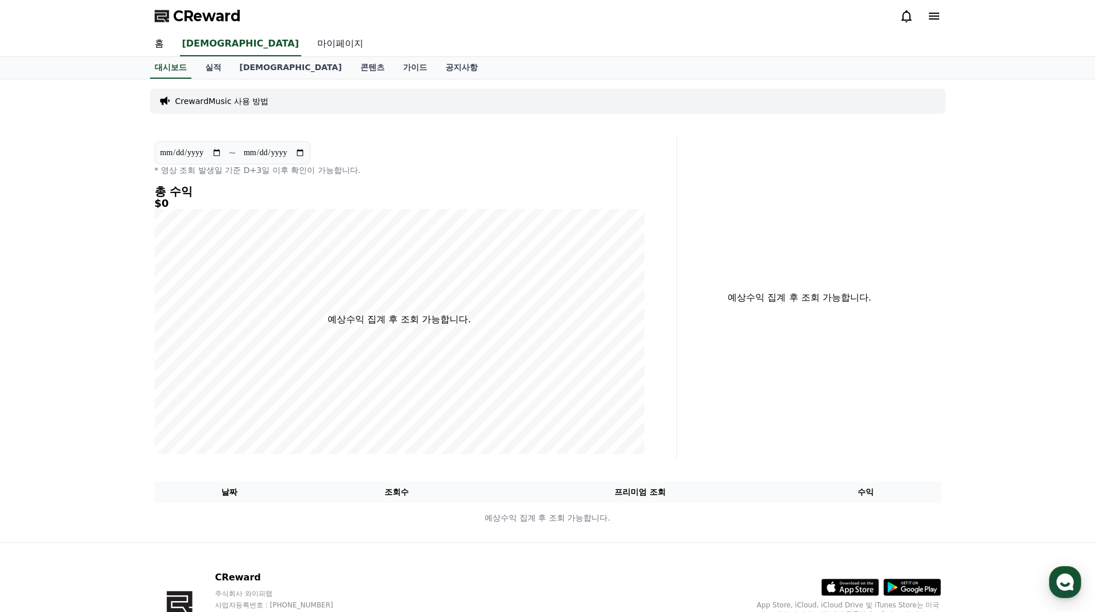 This screenshot has width=1095, height=612. What do you see at coordinates (40, 386) in the screenshot?
I see `span: 홈` at bounding box center [40, 386].